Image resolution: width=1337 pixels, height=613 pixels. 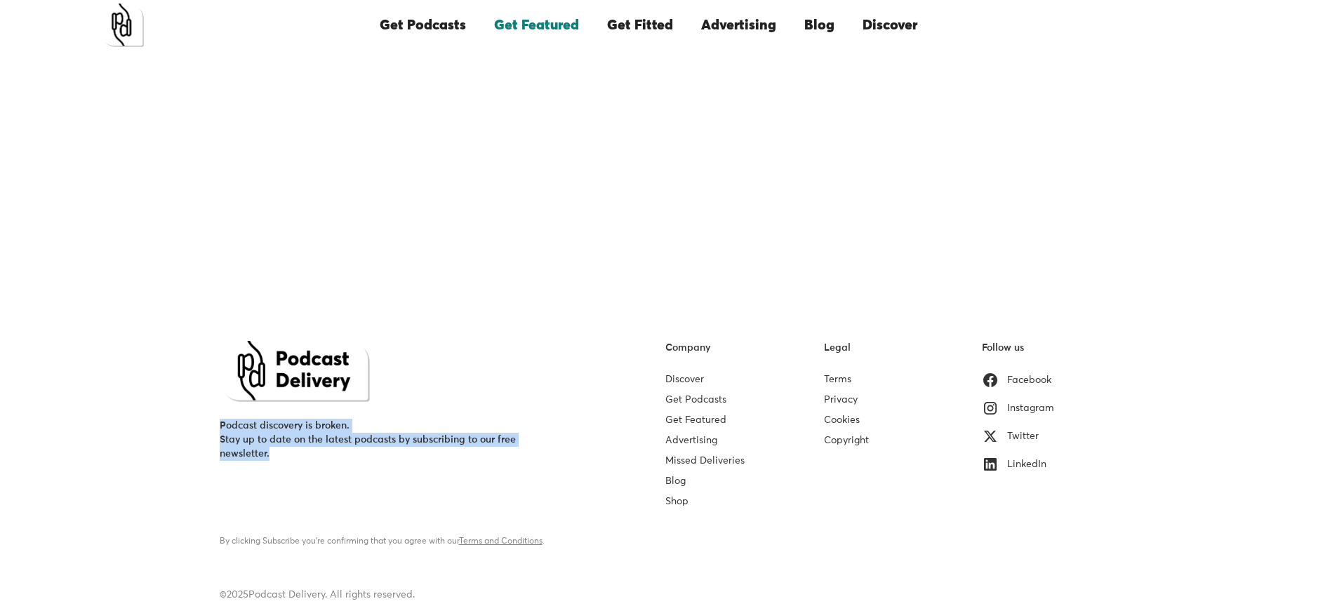 I want to click on a: Shop, so click(x=676, y=502).